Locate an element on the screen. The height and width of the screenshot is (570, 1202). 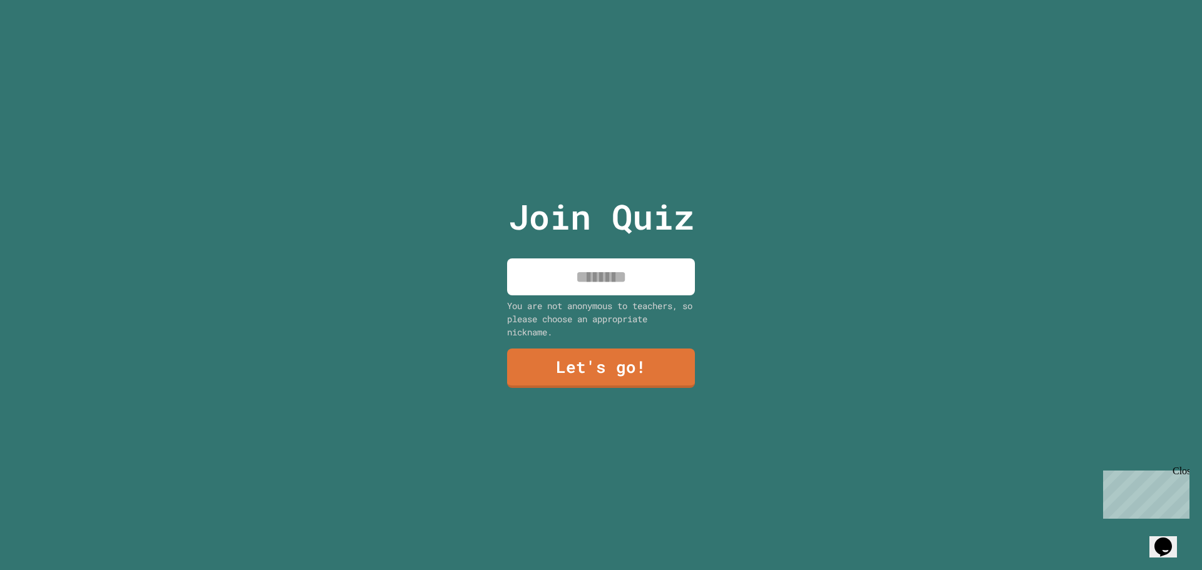
p: Join Quiz is located at coordinates (601, 217).